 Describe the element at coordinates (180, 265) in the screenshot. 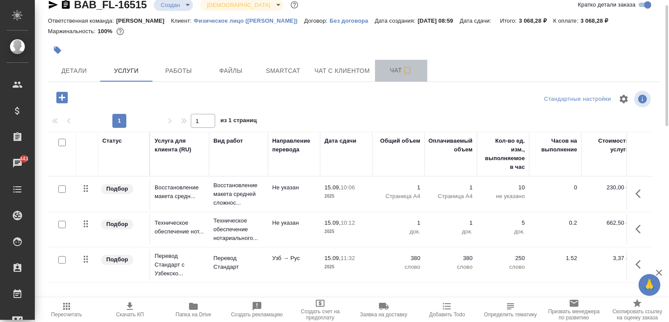

I see `p: Перевод Стандарт с Узбекско...` at that location.